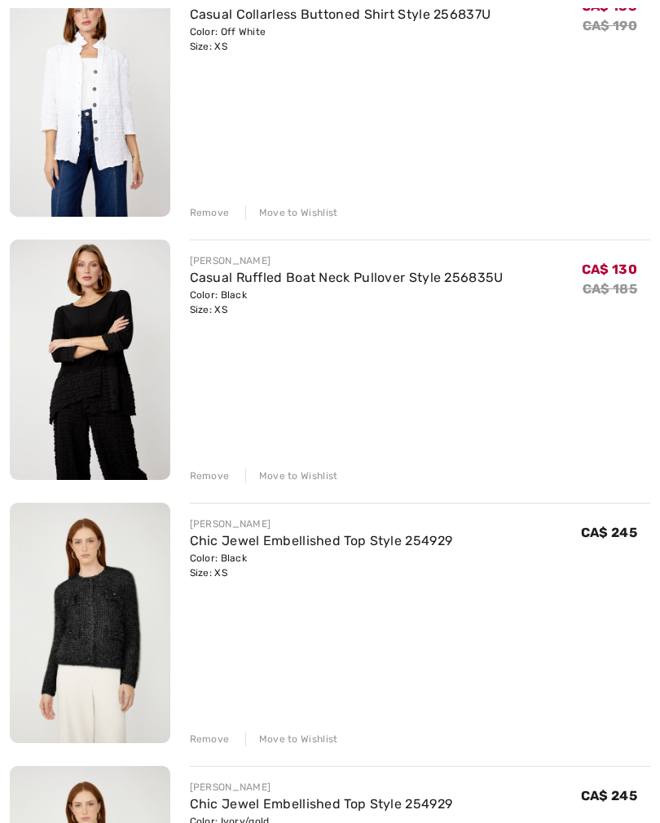  What do you see at coordinates (609, 288) in the screenshot?
I see `s: CA$ 185` at bounding box center [609, 288].